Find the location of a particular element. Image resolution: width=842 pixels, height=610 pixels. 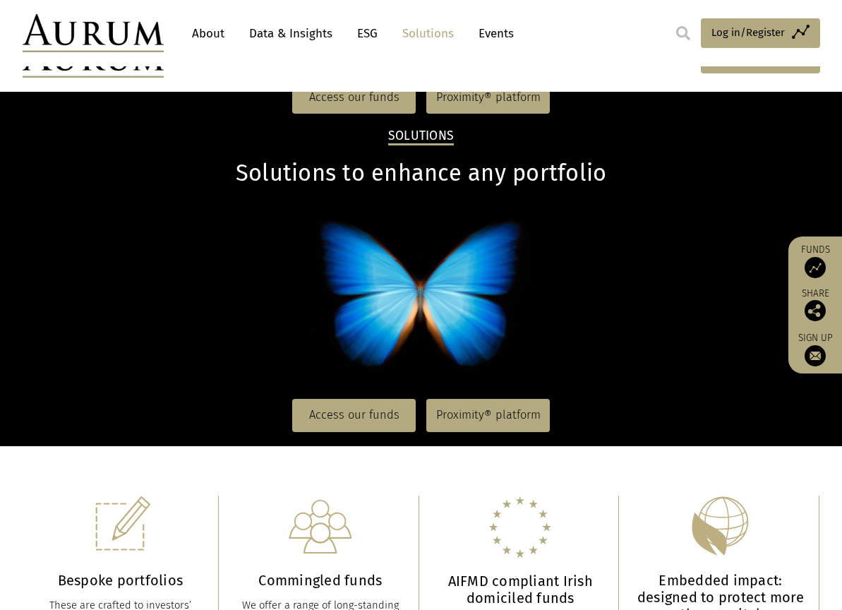

h3: Bespoke portfolios is located at coordinates (121, 580).